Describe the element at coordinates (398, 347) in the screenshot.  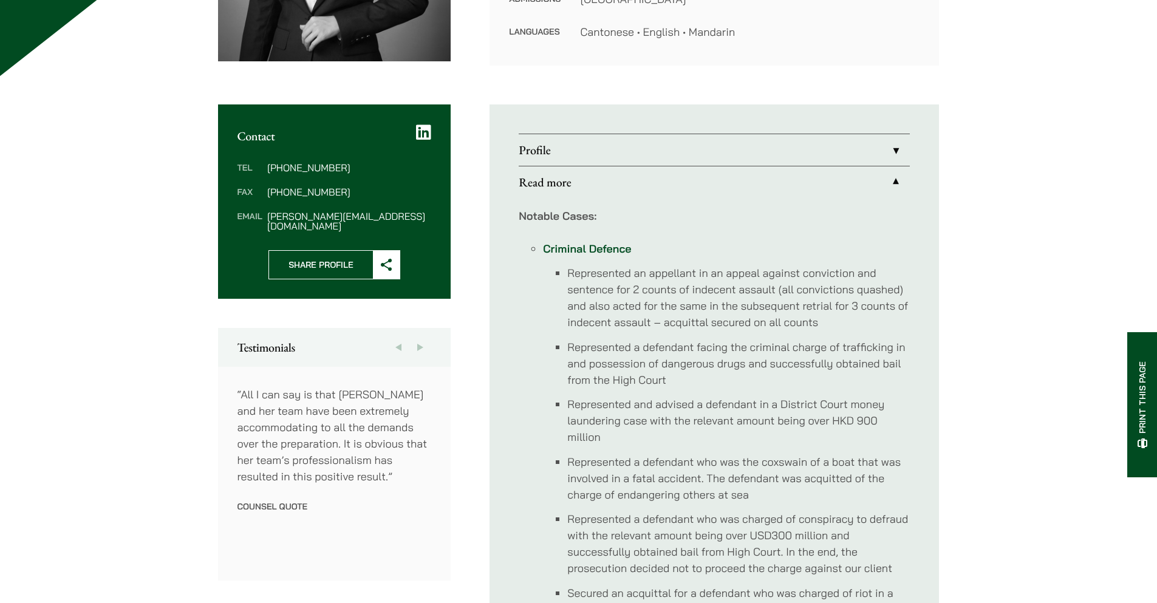
I see `button: Previous` at that location.